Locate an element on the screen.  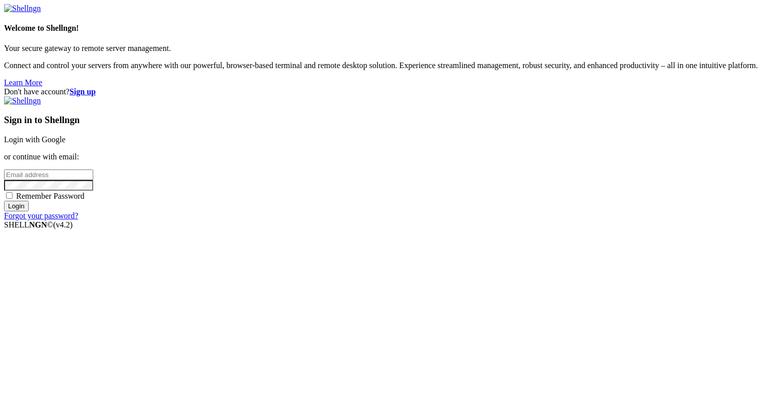
input: Login is located at coordinates (16, 206).